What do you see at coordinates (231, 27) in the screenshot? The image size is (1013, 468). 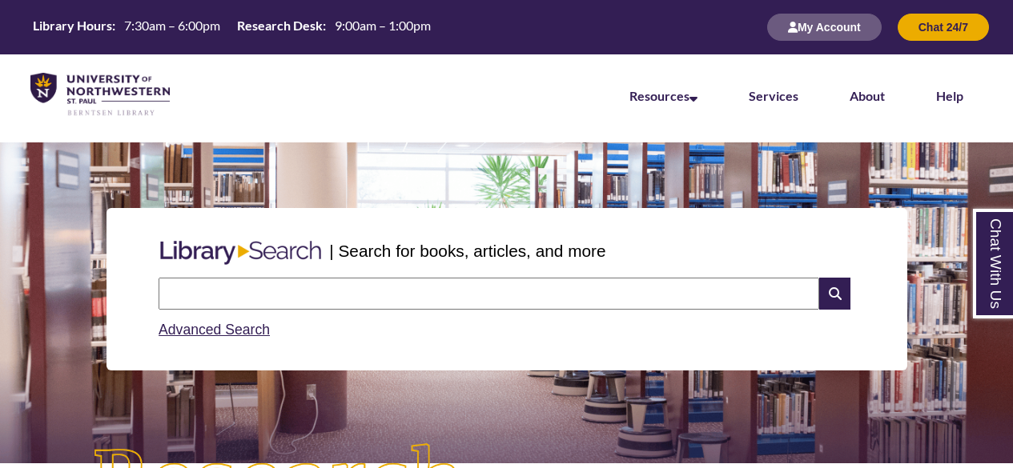 I see `a: Hours Today` at bounding box center [231, 27].